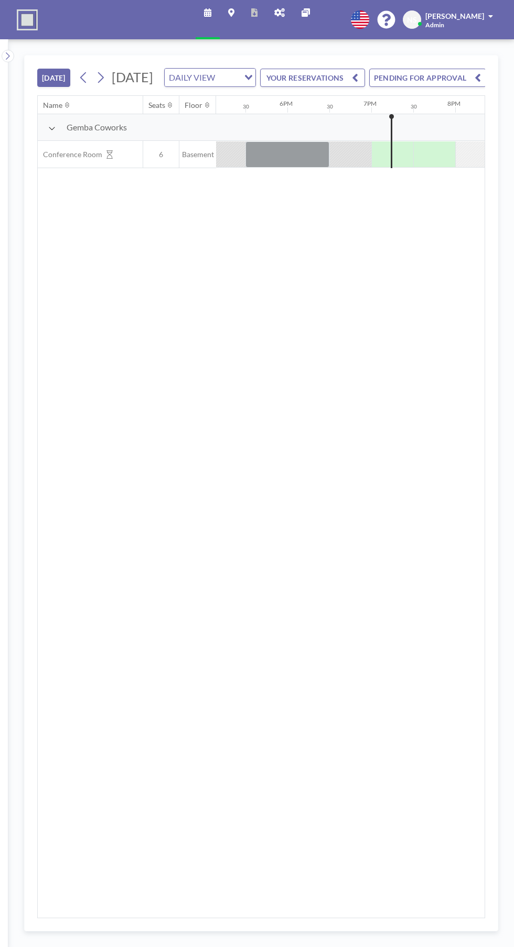 This screenshot has width=514, height=947. I want to click on img: organization-logo, so click(27, 20).